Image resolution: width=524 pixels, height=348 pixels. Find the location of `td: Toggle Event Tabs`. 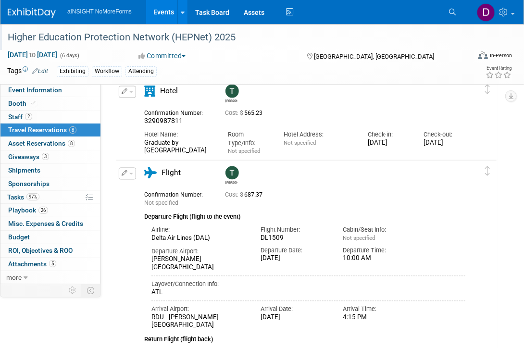

td: Toggle Event Tabs is located at coordinates (91, 290).